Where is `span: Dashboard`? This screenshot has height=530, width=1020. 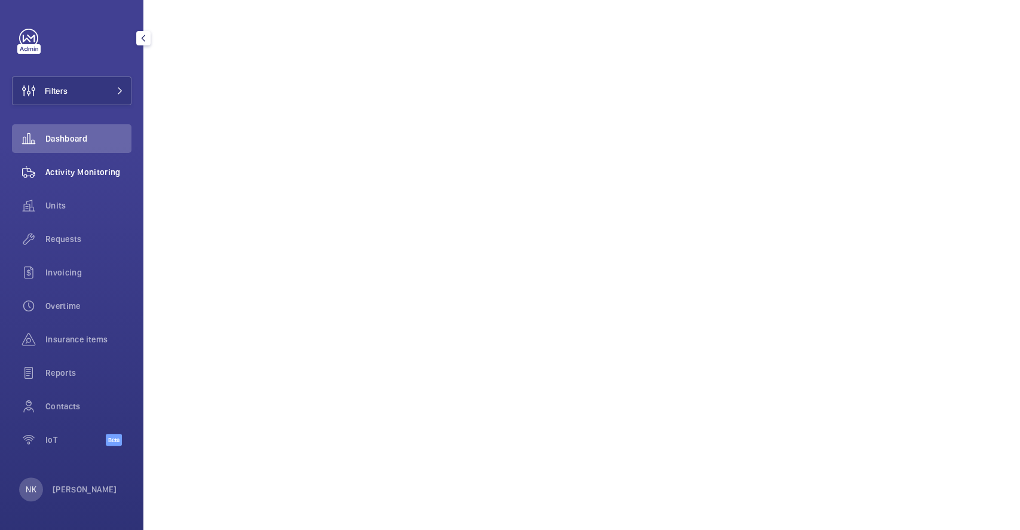
span: Dashboard is located at coordinates (88, 139).